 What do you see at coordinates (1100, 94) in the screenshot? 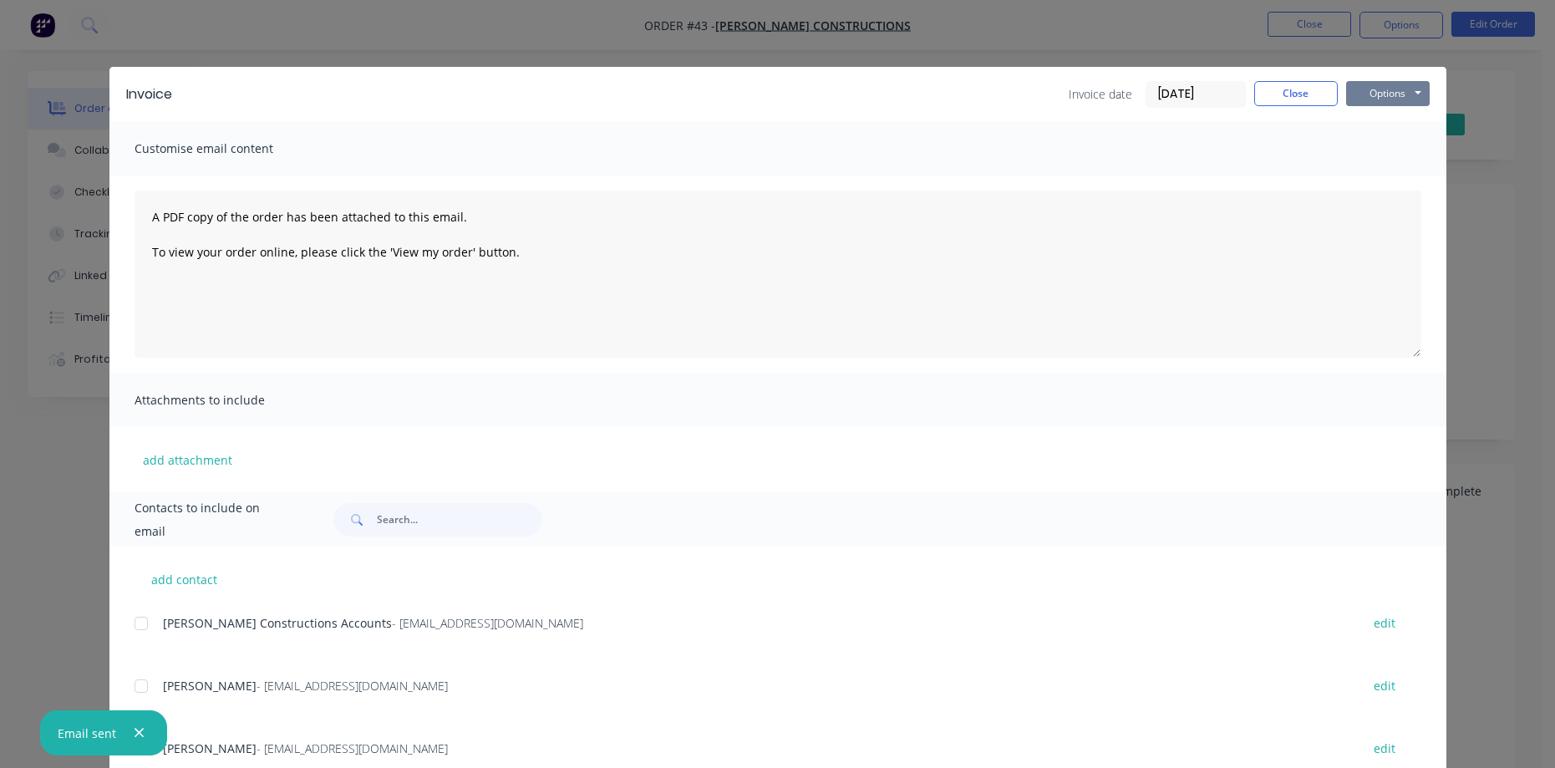
I see `span: Invoice date` at bounding box center [1100, 94].